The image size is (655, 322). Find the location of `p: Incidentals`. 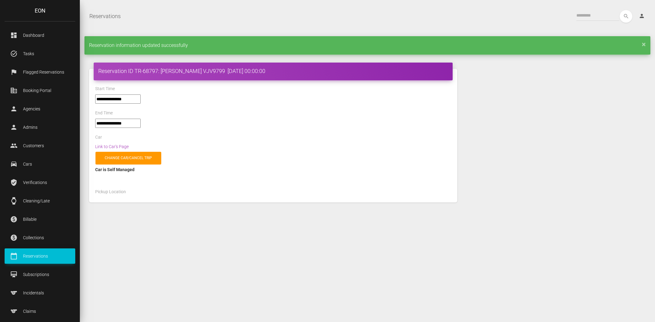

p: Incidentals is located at coordinates (40, 293).